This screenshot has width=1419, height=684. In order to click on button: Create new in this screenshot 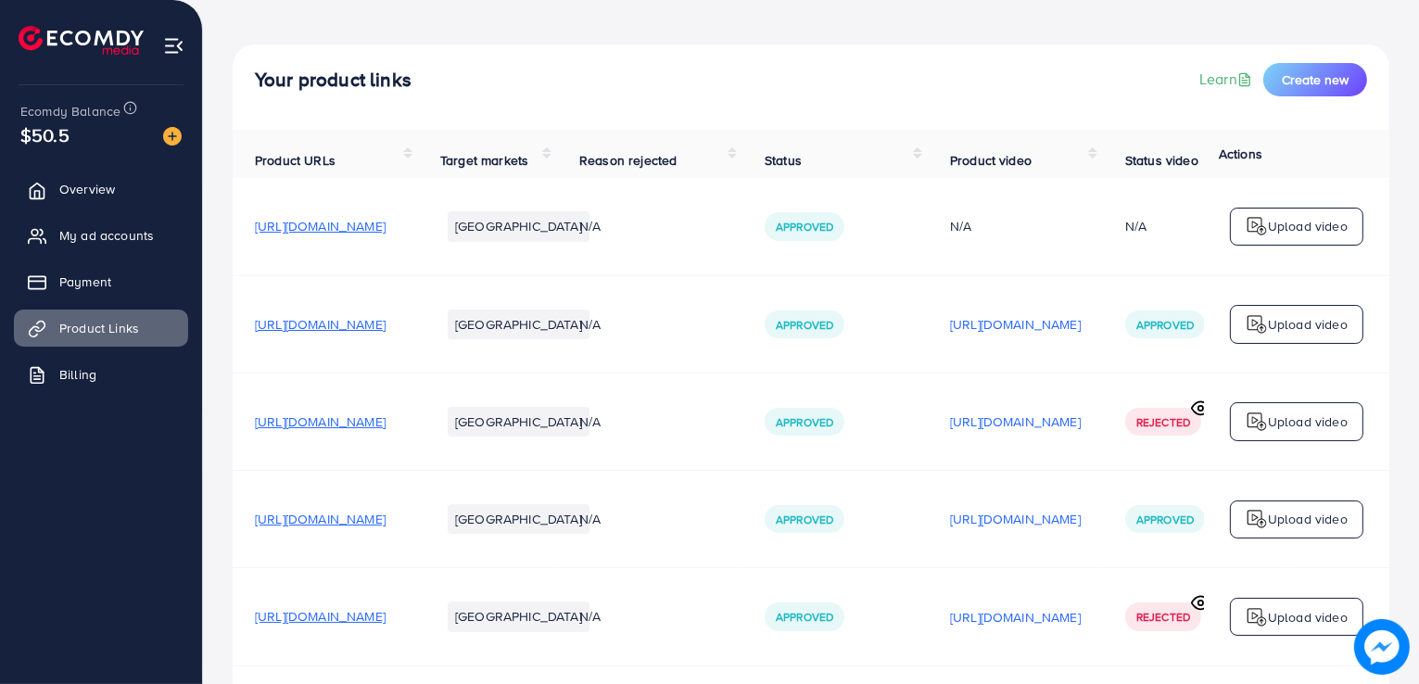, I will do `click(1315, 80)`.